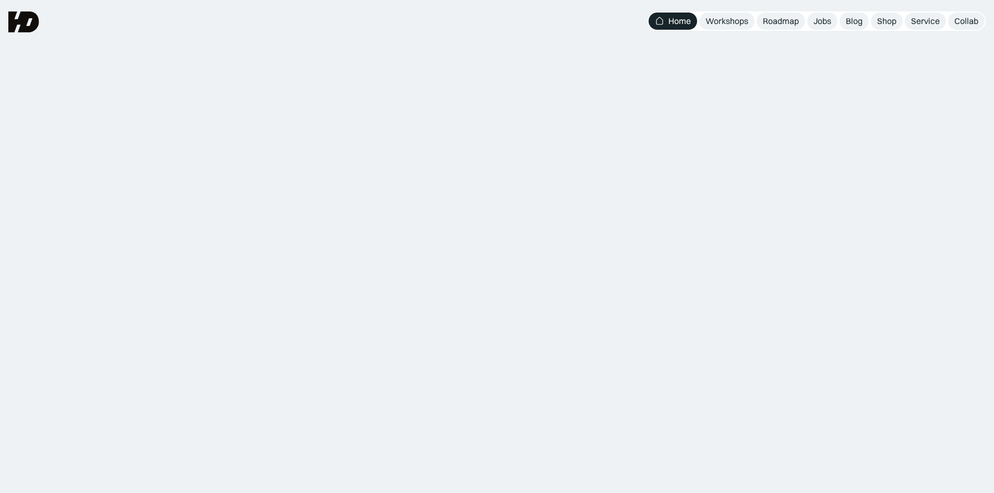 The width and height of the screenshot is (994, 493). I want to click on div: Shop, so click(887, 21).